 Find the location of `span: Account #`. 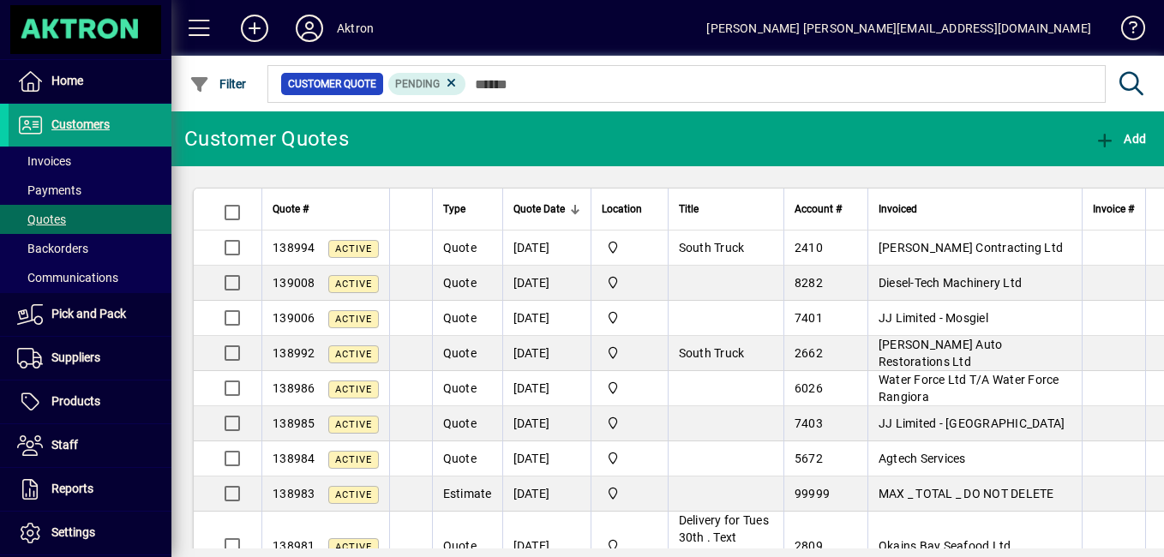

span: Account # is located at coordinates (818, 209).